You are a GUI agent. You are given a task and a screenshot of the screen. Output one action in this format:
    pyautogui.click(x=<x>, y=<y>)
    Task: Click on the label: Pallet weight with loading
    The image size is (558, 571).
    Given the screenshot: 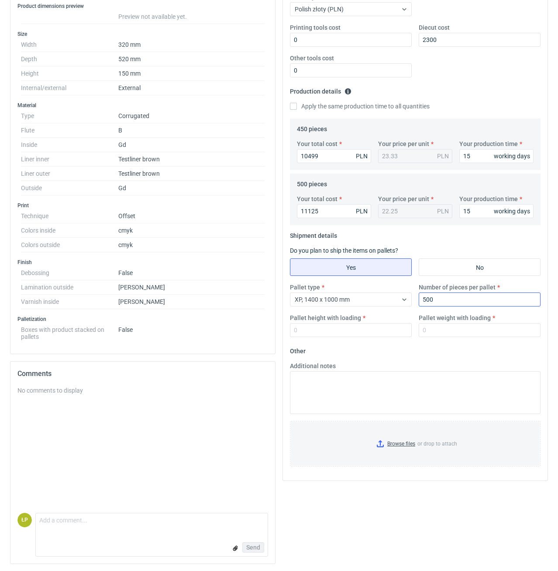 What is the action you would take?
    pyautogui.click(x=455, y=318)
    